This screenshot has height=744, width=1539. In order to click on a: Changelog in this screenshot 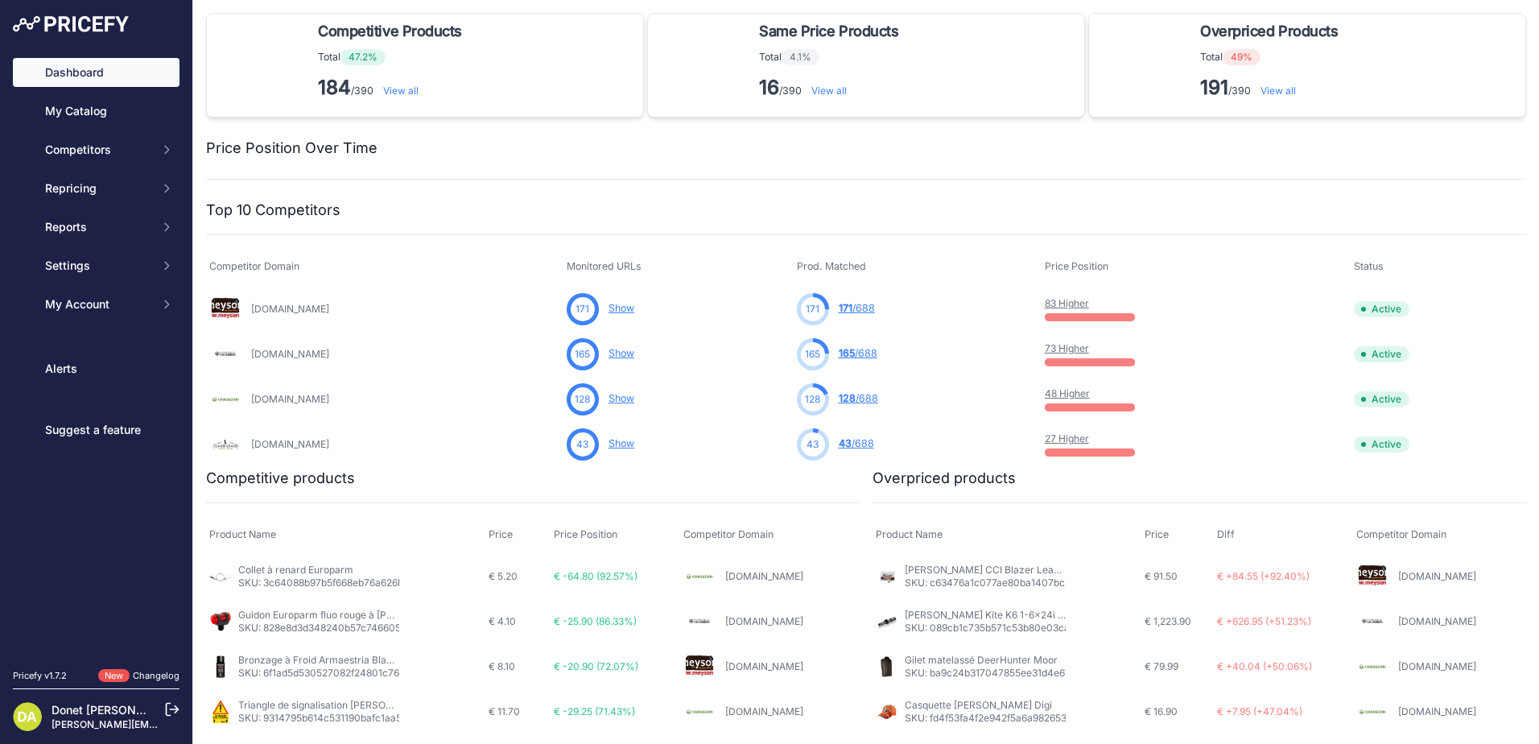, I will do `click(156, 675)`.